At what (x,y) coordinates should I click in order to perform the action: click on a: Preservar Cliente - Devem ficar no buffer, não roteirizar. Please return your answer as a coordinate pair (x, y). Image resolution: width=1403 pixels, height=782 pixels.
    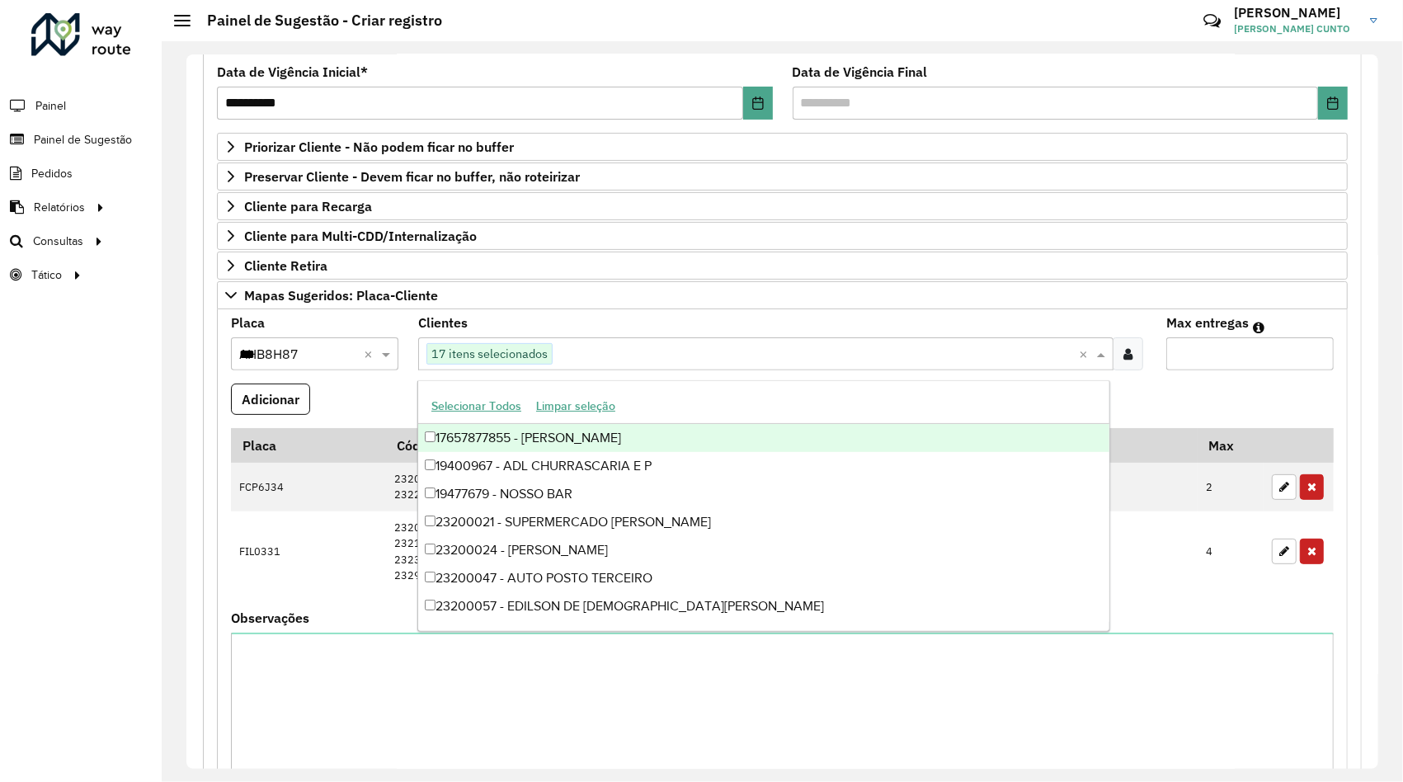
    Looking at the image, I should click on (782, 176).